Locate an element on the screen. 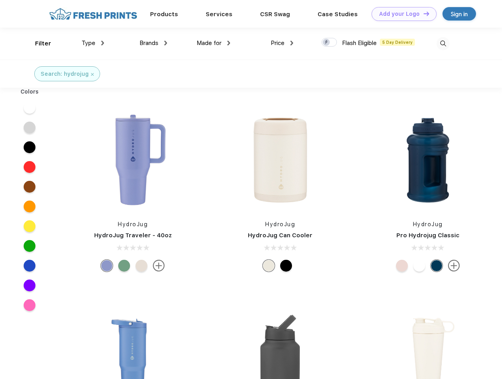 The image size is (502, 379). div: Add your Logo is located at coordinates (400, 14).